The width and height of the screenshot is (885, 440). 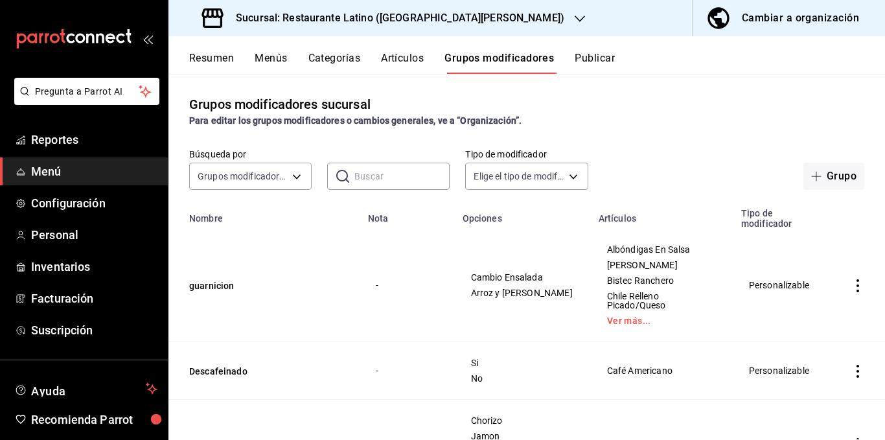 I want to click on label: Búsqueda por, so click(x=250, y=154).